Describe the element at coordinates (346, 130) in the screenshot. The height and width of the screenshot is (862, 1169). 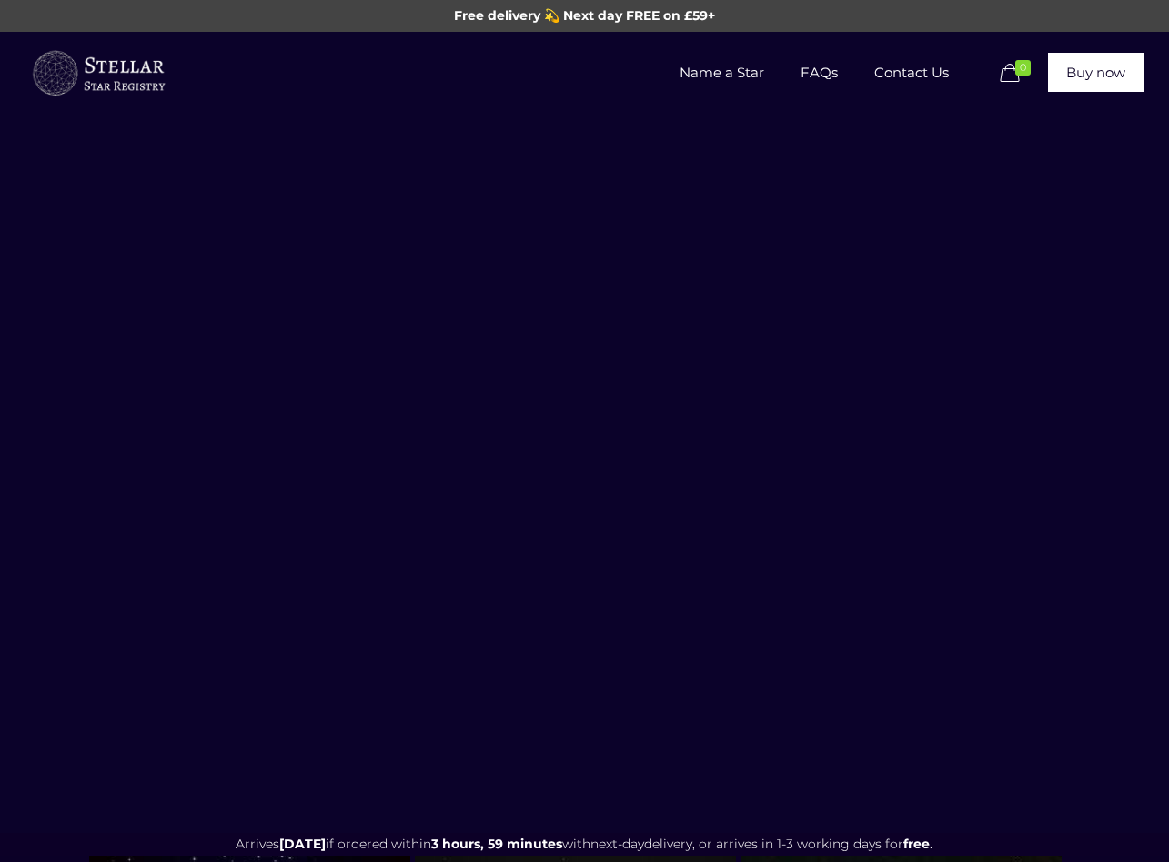
I see `img: star-could-be-yours.png` at that location.